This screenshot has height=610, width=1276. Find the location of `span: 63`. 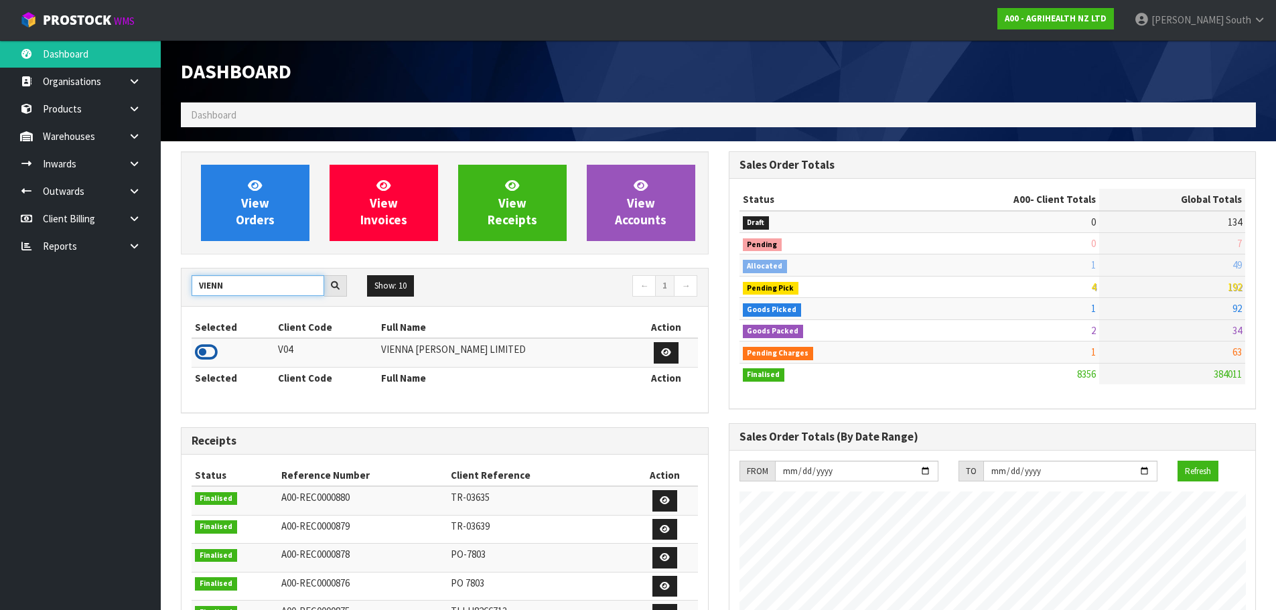

span: 63 is located at coordinates (1237, 352).